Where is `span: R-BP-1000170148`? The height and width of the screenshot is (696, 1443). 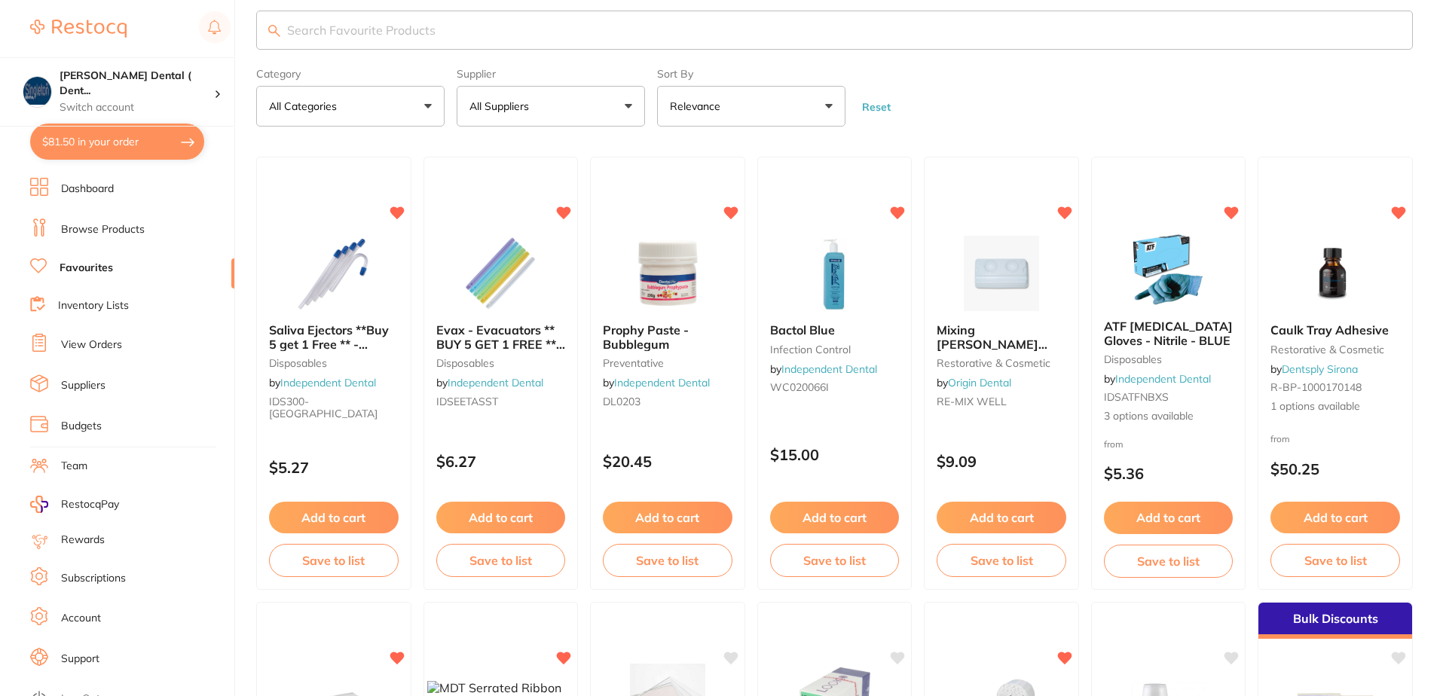
span: R-BP-1000170148 is located at coordinates (1315, 387).